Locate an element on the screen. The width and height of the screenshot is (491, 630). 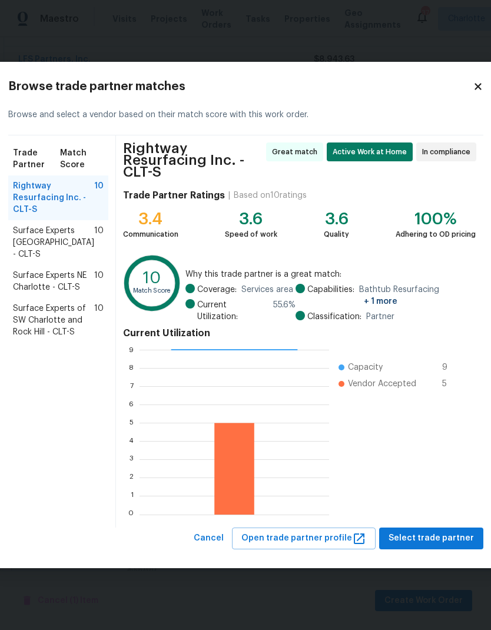
button: Cancel is located at coordinates (208, 538).